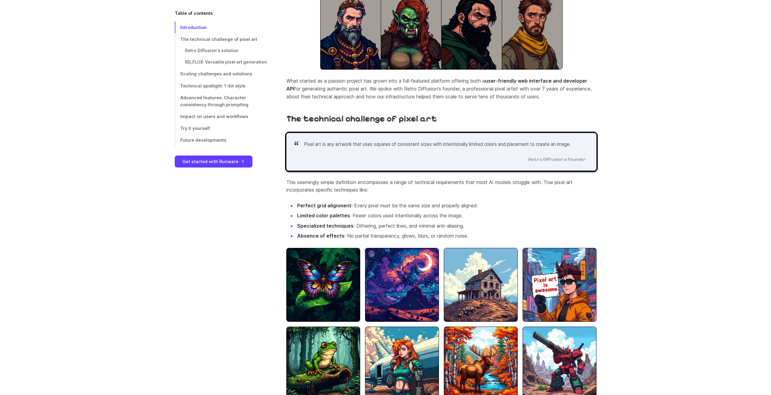 The height and width of the screenshot is (395, 771). Describe the element at coordinates (219, 39) in the screenshot. I see `span: The technical challenge of pixel art` at that location.